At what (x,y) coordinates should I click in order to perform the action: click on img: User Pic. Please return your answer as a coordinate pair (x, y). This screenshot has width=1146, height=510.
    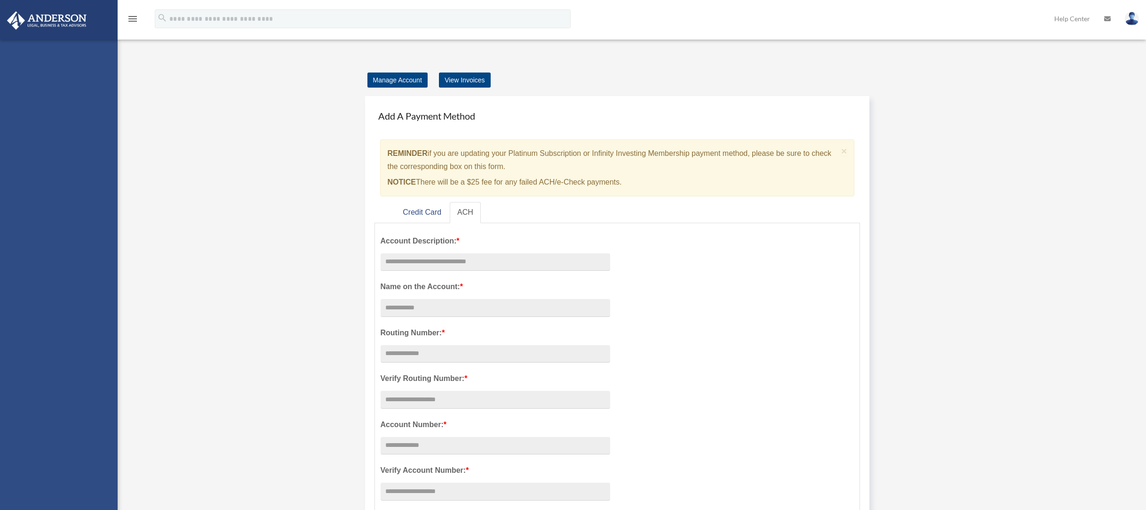
    Looking at the image, I should click on (1132, 18).